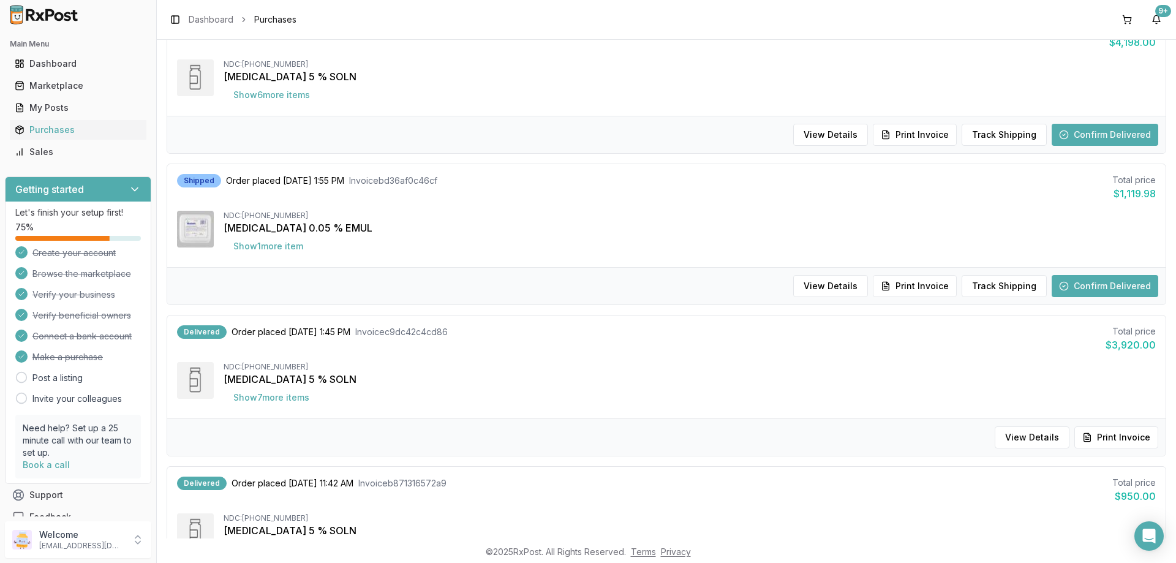 The height and width of the screenshot is (563, 1176). Describe the element at coordinates (78, 86) in the screenshot. I see `a: Marketplace` at that location.